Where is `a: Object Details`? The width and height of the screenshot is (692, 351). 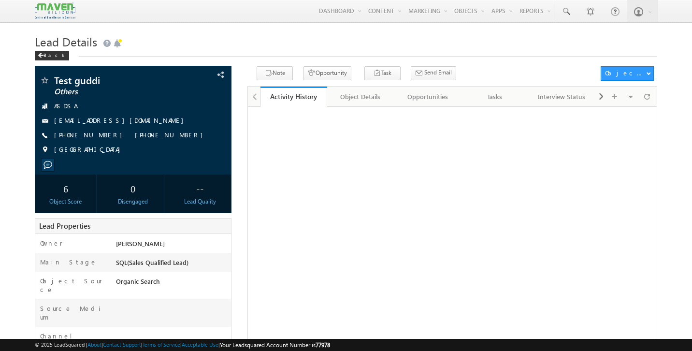
a: Object Details is located at coordinates (361, 97).